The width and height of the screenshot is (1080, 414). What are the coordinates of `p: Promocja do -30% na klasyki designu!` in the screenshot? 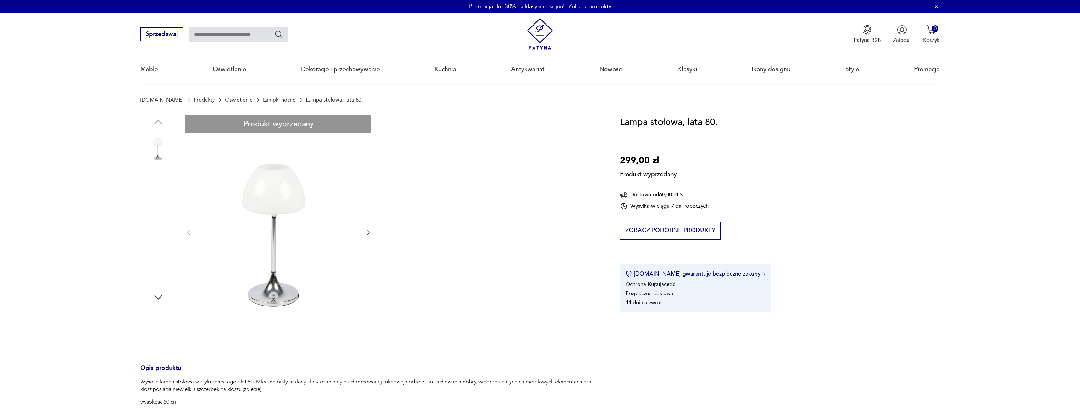 It's located at (517, 6).